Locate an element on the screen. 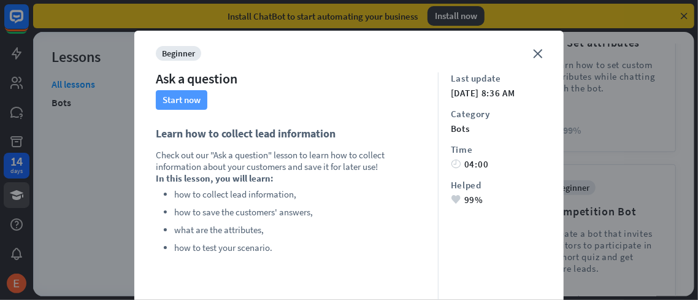 The height and width of the screenshot is (300, 698). i: time is located at coordinates (456, 164).